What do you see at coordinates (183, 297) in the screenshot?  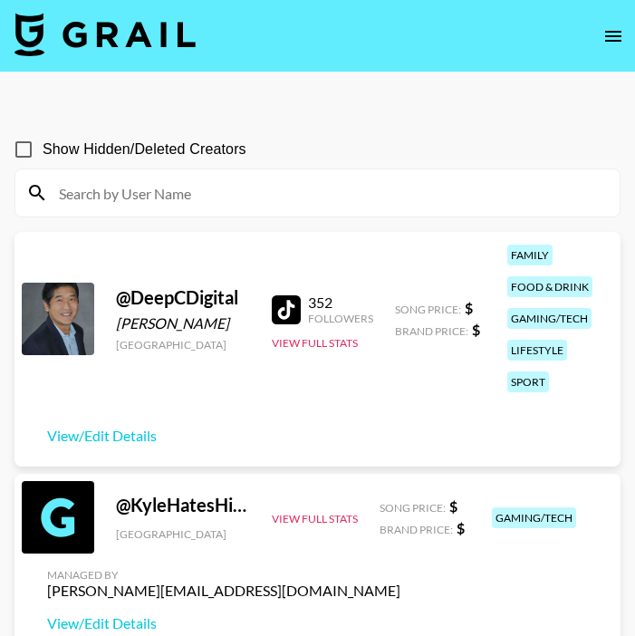 I see `div: @ DeepCDigital` at bounding box center [183, 297].